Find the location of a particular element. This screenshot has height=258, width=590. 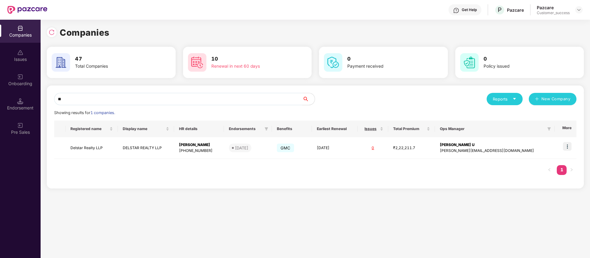

li: 1 is located at coordinates (562, 170).